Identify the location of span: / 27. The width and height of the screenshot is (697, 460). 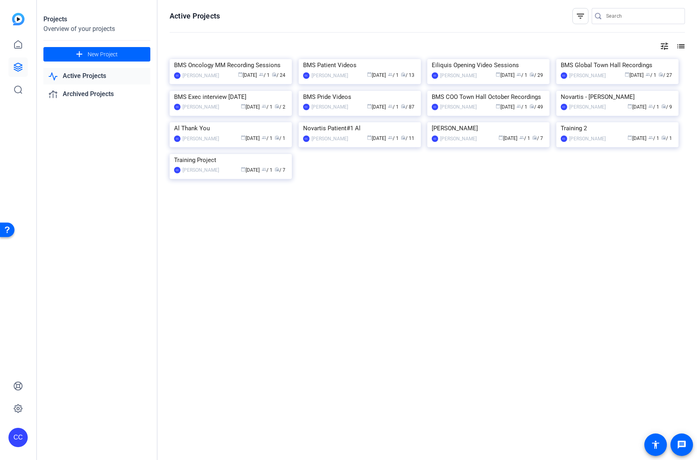
(665, 75).